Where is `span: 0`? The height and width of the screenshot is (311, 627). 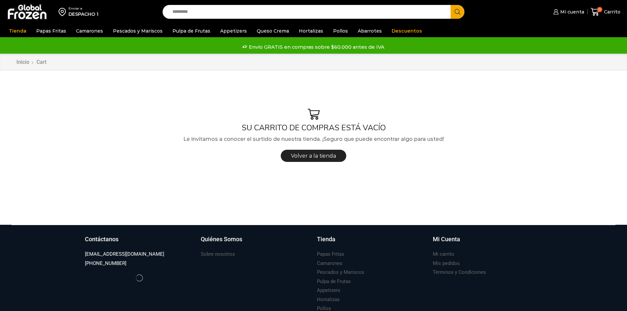
span: 0 is located at coordinates (600, 10).